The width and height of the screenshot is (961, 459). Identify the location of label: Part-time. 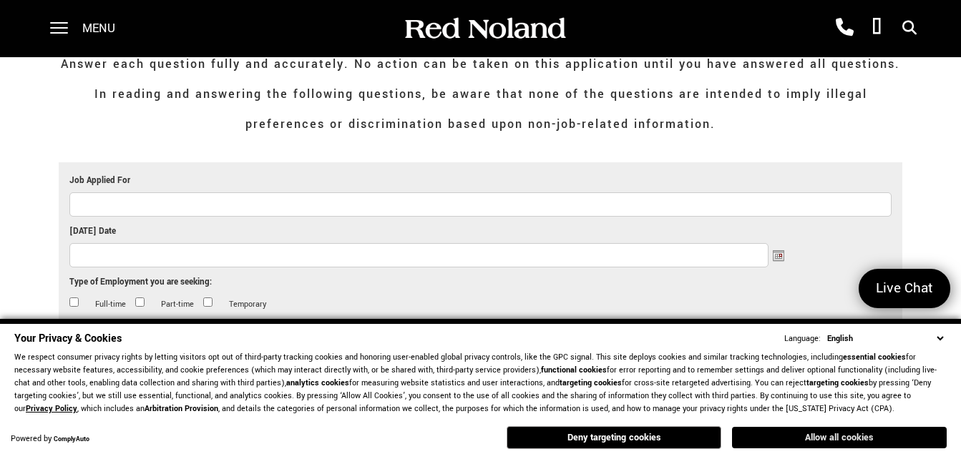
(177, 305).